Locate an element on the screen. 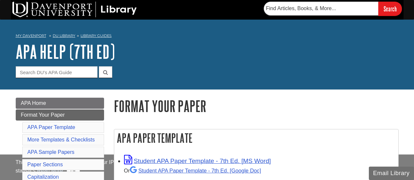 The width and height of the screenshot is (414, 180). a: Paper Sections is located at coordinates (45, 165).